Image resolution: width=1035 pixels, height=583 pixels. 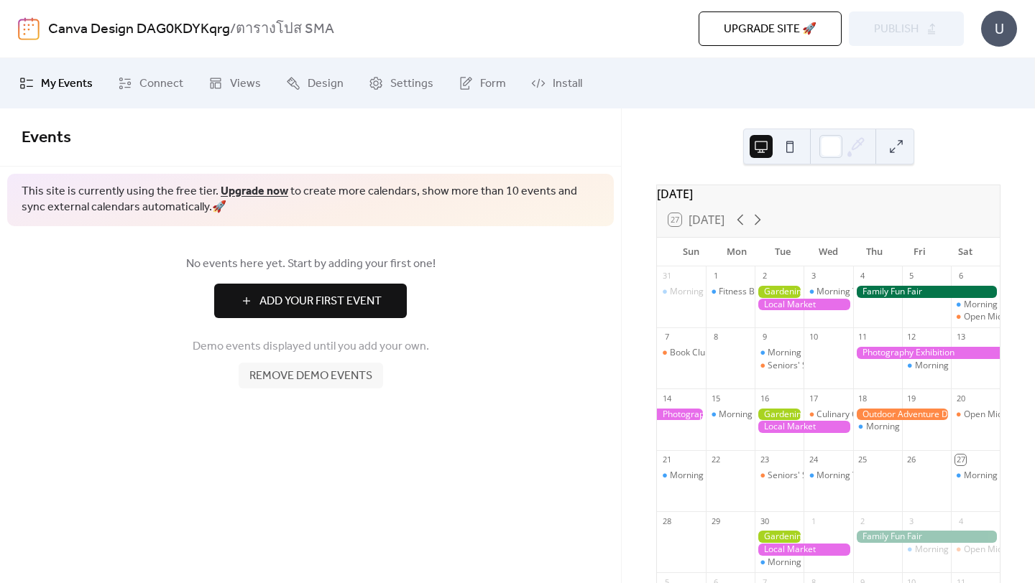 What do you see at coordinates (911, 276) in the screenshot?
I see `div: 5` at bounding box center [911, 276].